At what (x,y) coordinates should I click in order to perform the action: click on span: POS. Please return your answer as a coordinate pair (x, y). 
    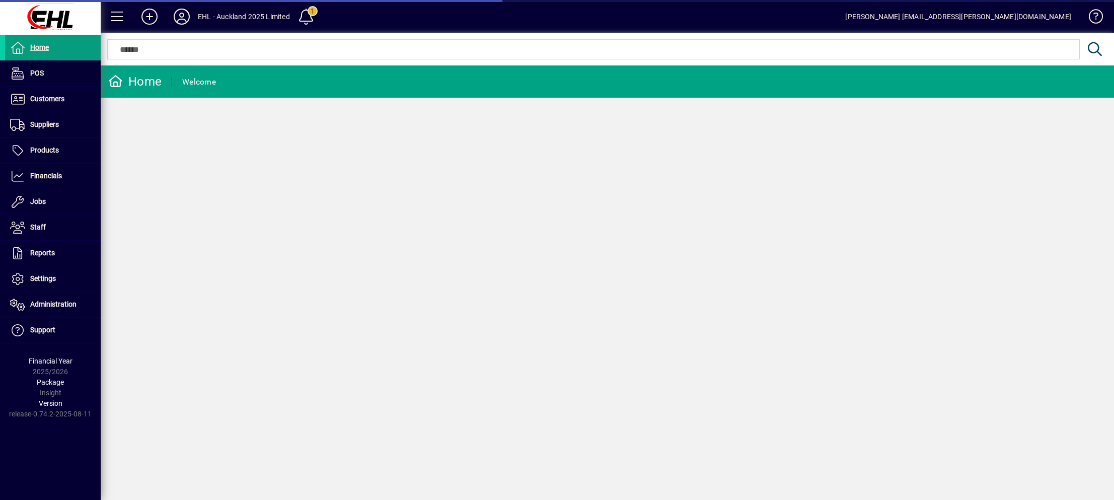
    Looking at the image, I should click on (37, 73).